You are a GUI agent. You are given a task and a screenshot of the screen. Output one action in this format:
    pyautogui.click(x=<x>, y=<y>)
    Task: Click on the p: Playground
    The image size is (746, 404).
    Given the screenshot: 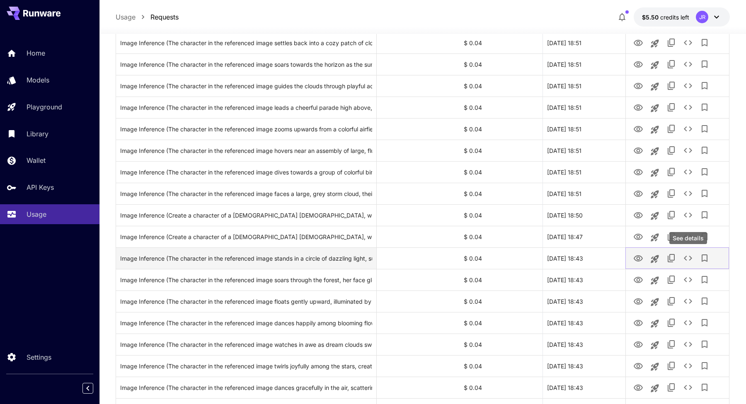 What is the action you would take?
    pyautogui.click(x=44, y=107)
    